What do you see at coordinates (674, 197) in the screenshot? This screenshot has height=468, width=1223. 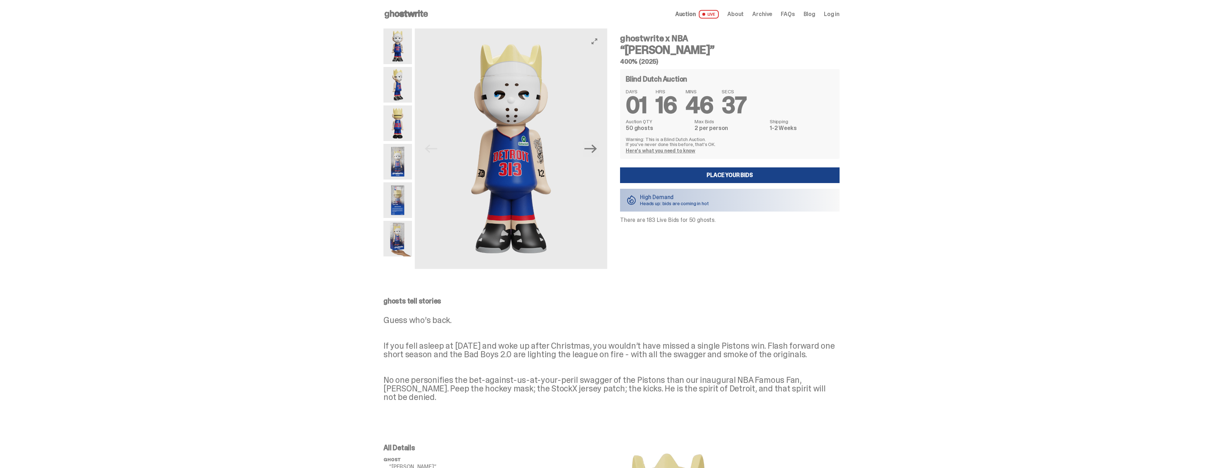 I see `p: High Demand` at bounding box center [674, 197].